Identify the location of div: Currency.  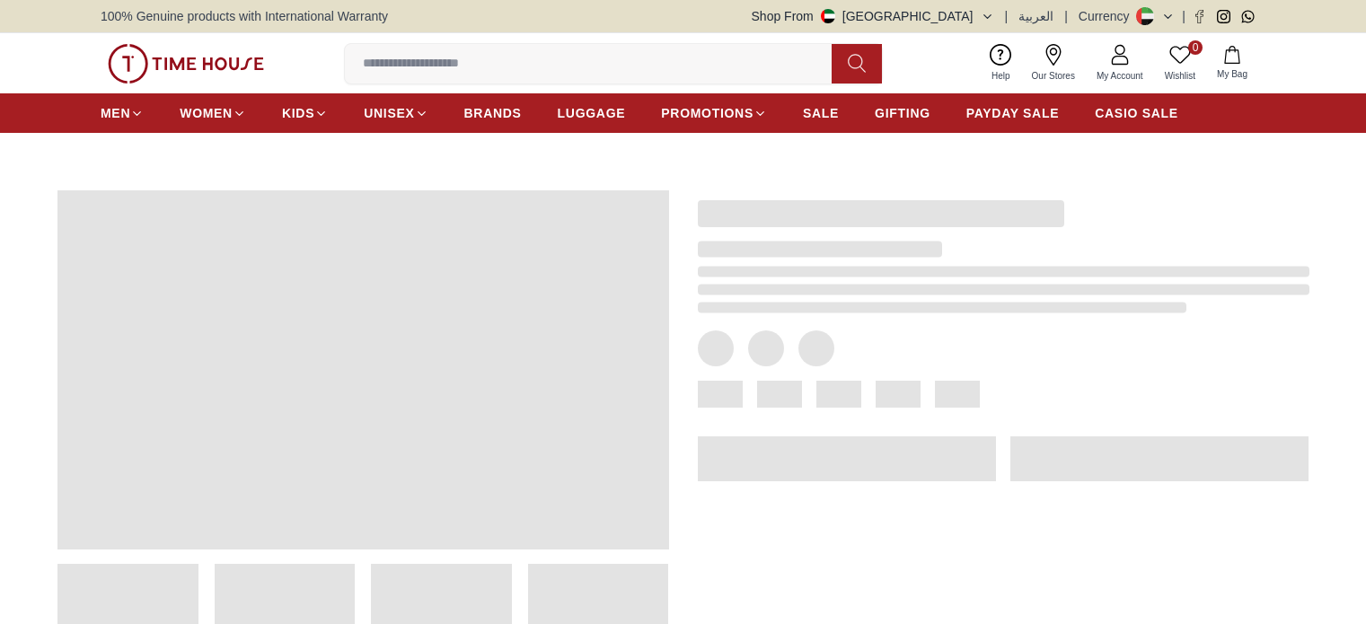
(1108, 16).